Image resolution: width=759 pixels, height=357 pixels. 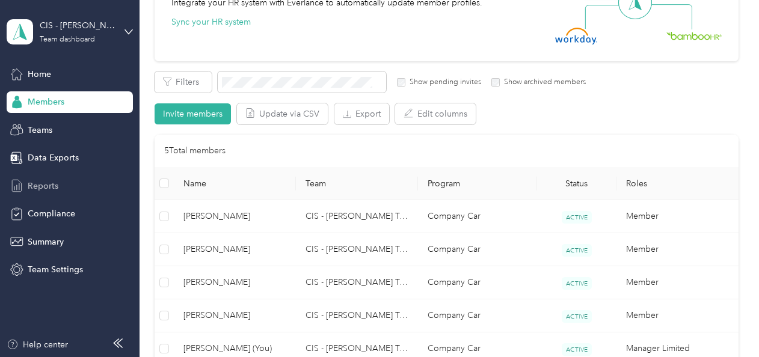 I want to click on div: Help center, so click(x=37, y=345).